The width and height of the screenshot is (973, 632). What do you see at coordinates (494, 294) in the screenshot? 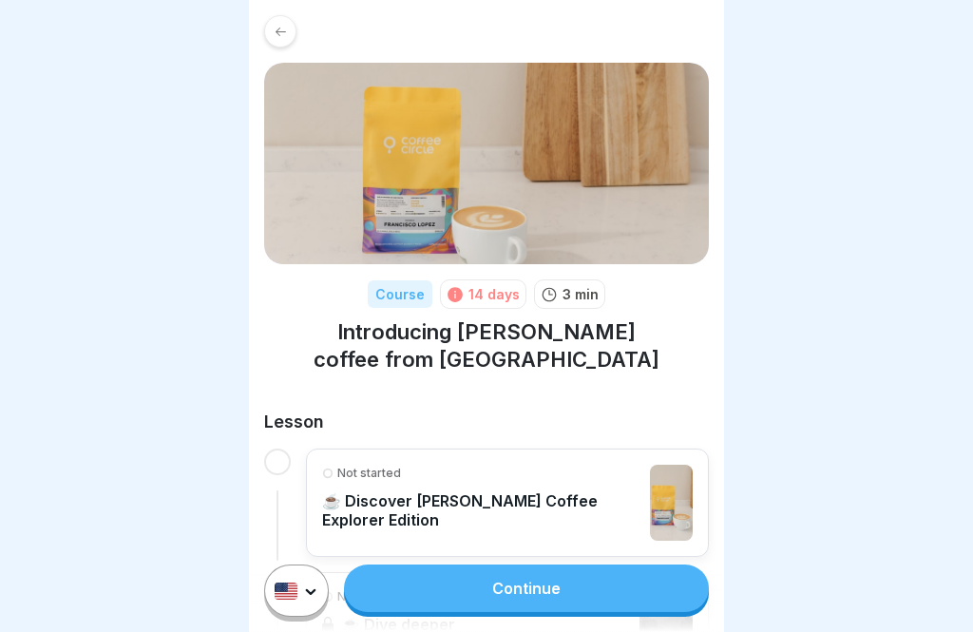
I see `div: 14 days` at bounding box center [494, 294].